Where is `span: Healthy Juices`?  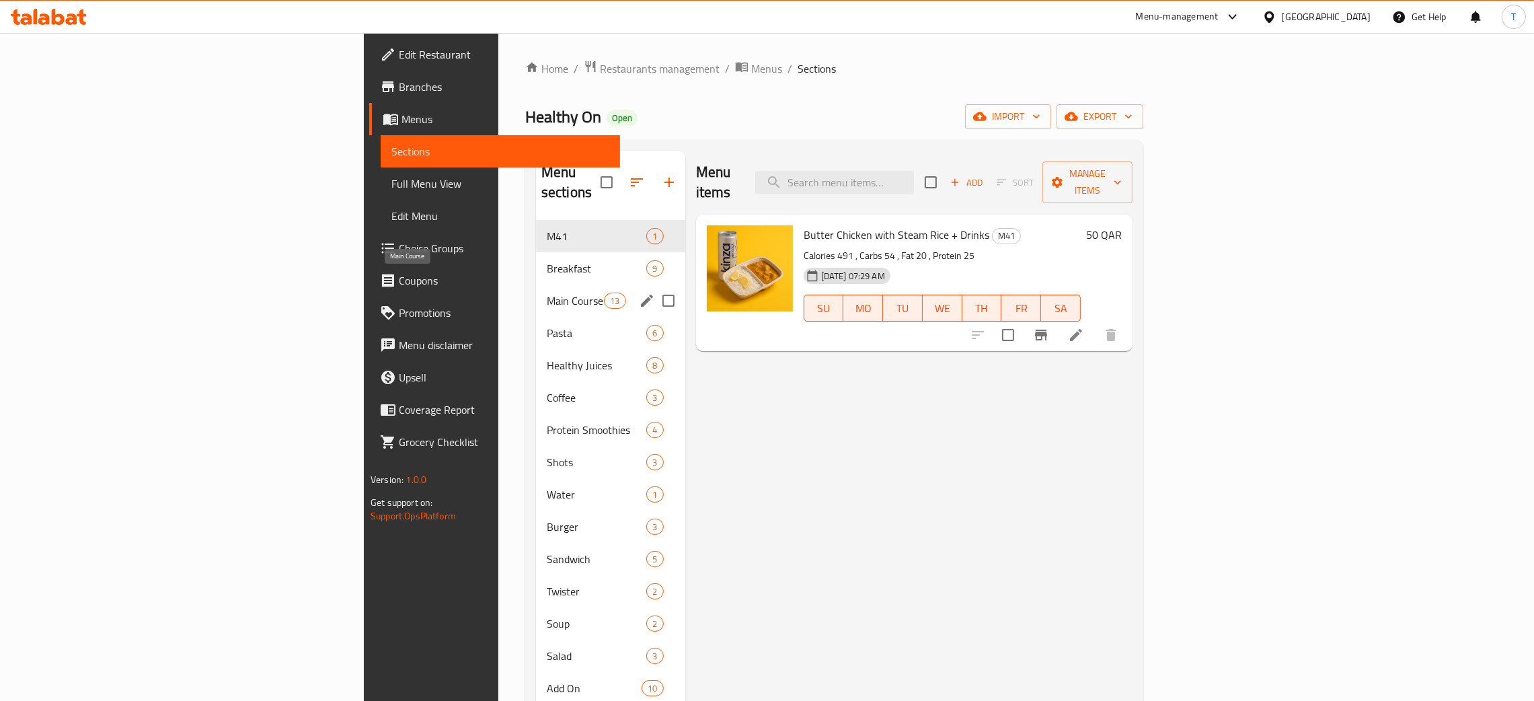 span: Healthy Juices is located at coordinates (596, 365).